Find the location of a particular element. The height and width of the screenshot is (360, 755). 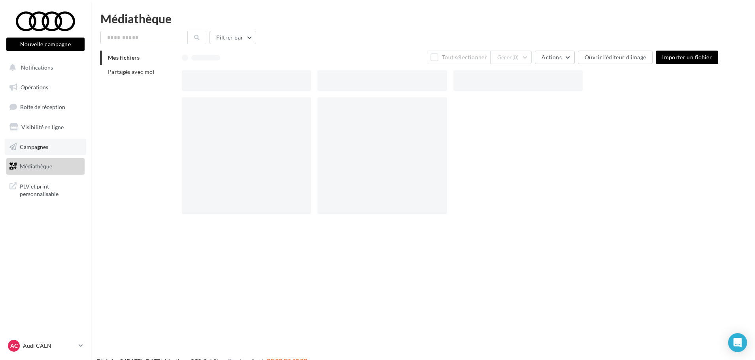

span: PLV et print personnalisable is located at coordinates (51, 189).